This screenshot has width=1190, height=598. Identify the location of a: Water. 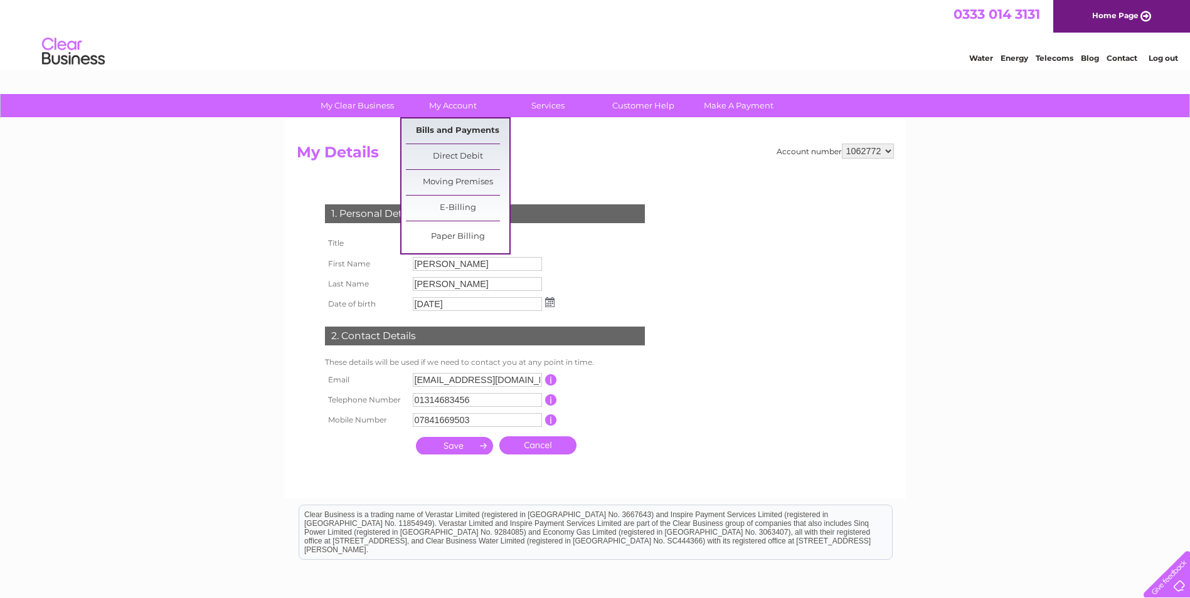
(981, 58).